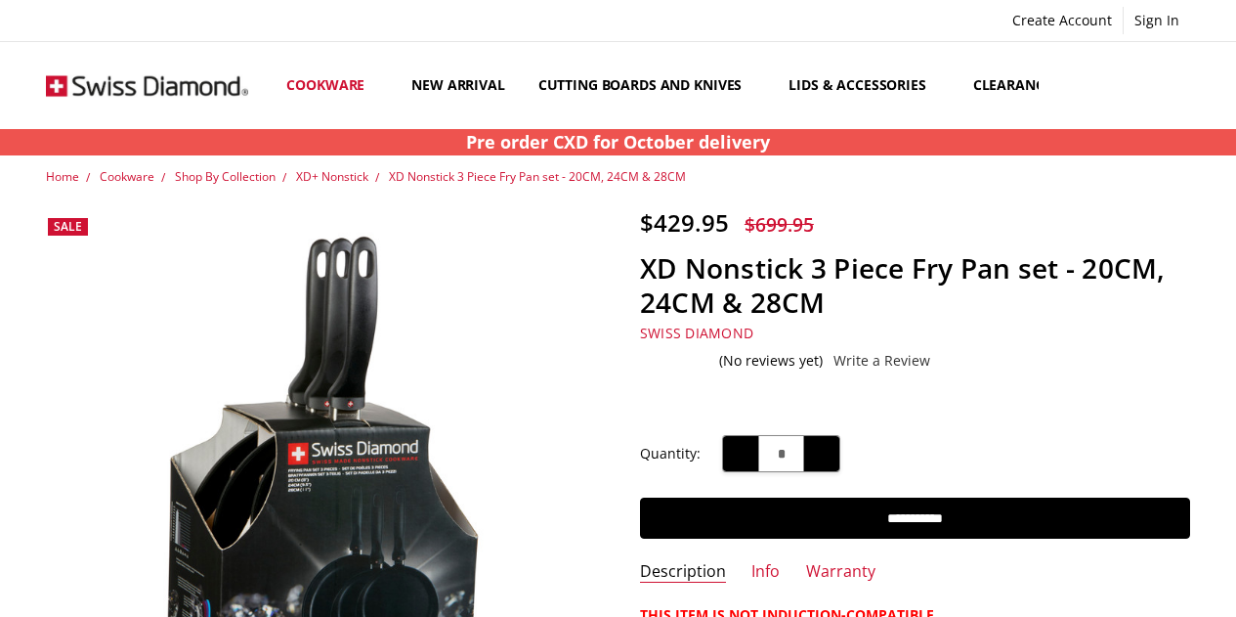  What do you see at coordinates (67, 226) in the screenshot?
I see `span: Sale` at bounding box center [67, 226].